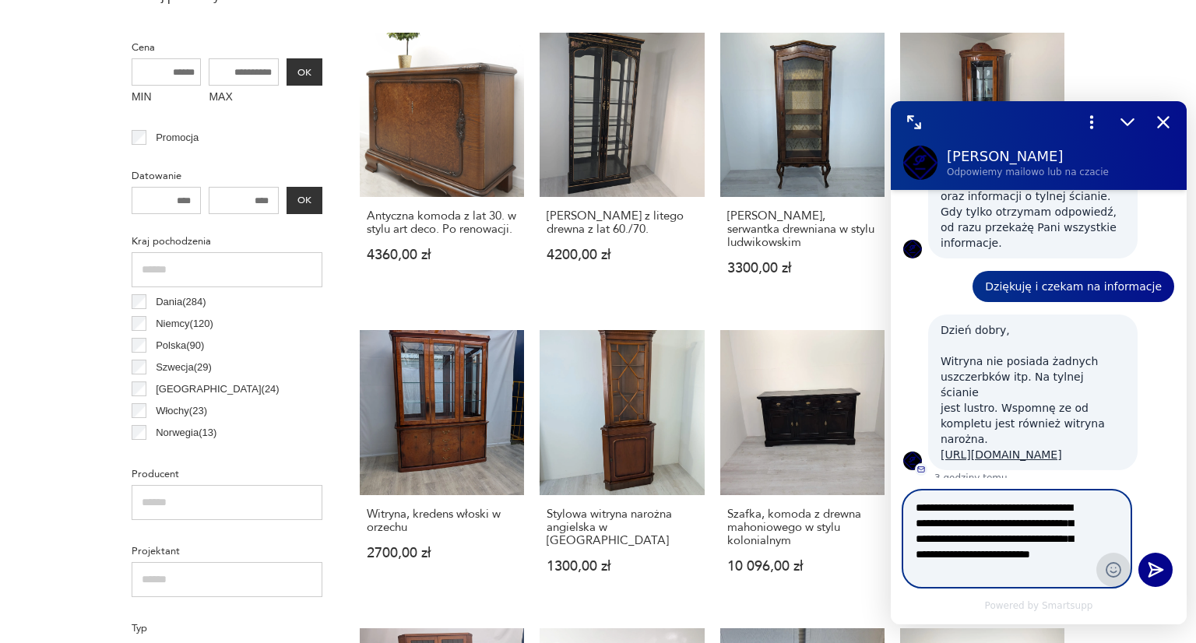 The height and width of the screenshot is (643, 1196). What do you see at coordinates (186, 433) in the screenshot?
I see `p: Norwegia ( 13 )` at bounding box center [186, 433].